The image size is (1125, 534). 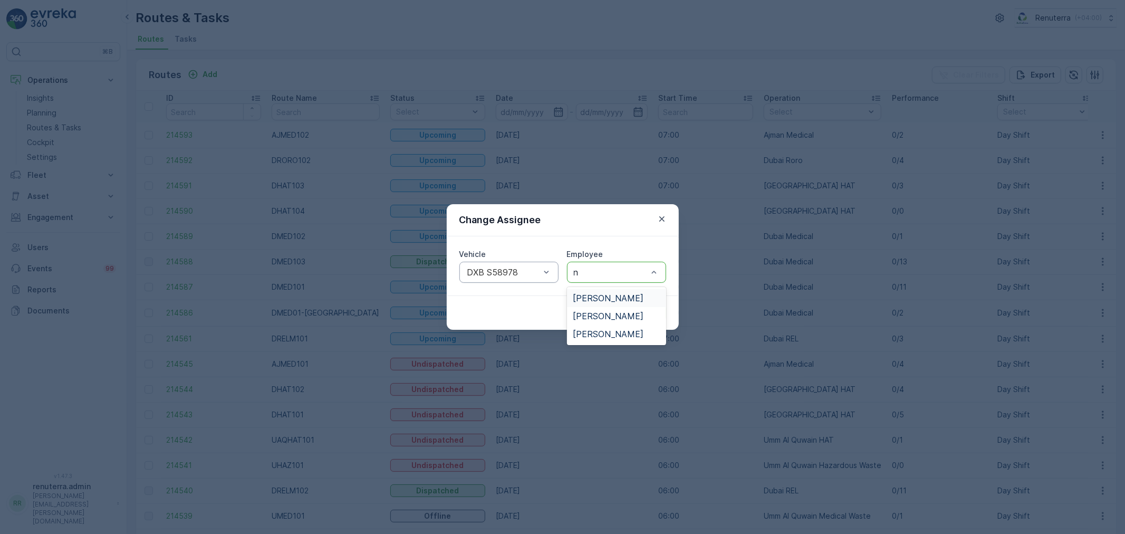 I want to click on p: Change Assignee, so click(x=500, y=220).